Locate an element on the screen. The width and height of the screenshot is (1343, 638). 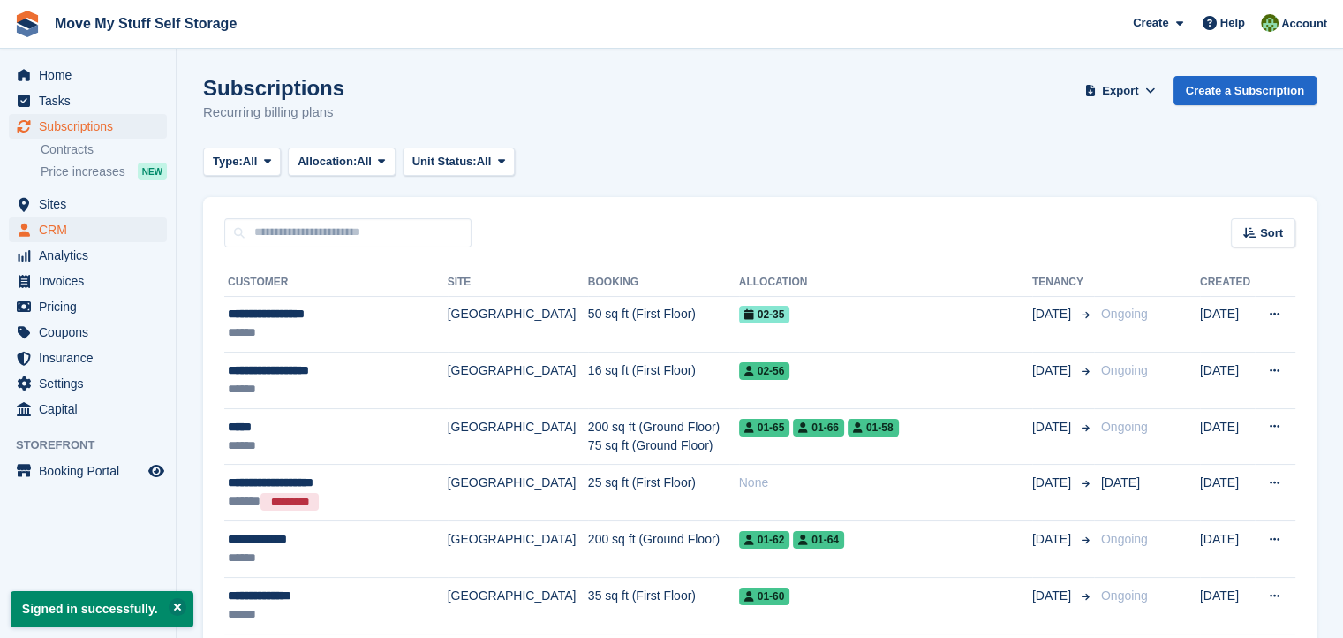
span: Sort is located at coordinates (1272, 233).